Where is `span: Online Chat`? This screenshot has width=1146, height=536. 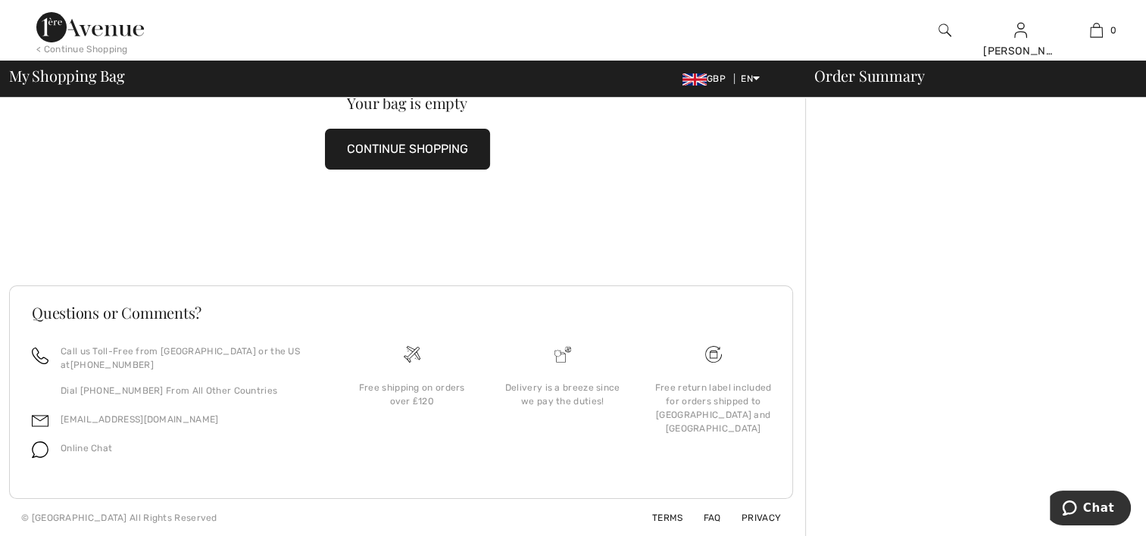
span: Online Chat is located at coordinates (86, 448).